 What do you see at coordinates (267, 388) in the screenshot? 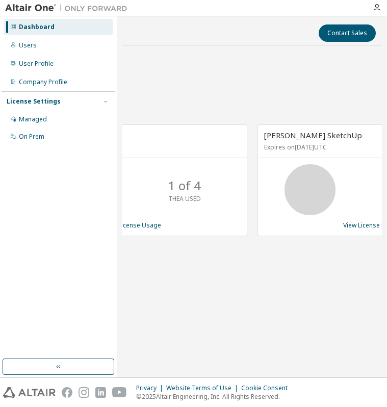
I see `div: Cookie Consent` at bounding box center [267, 388].